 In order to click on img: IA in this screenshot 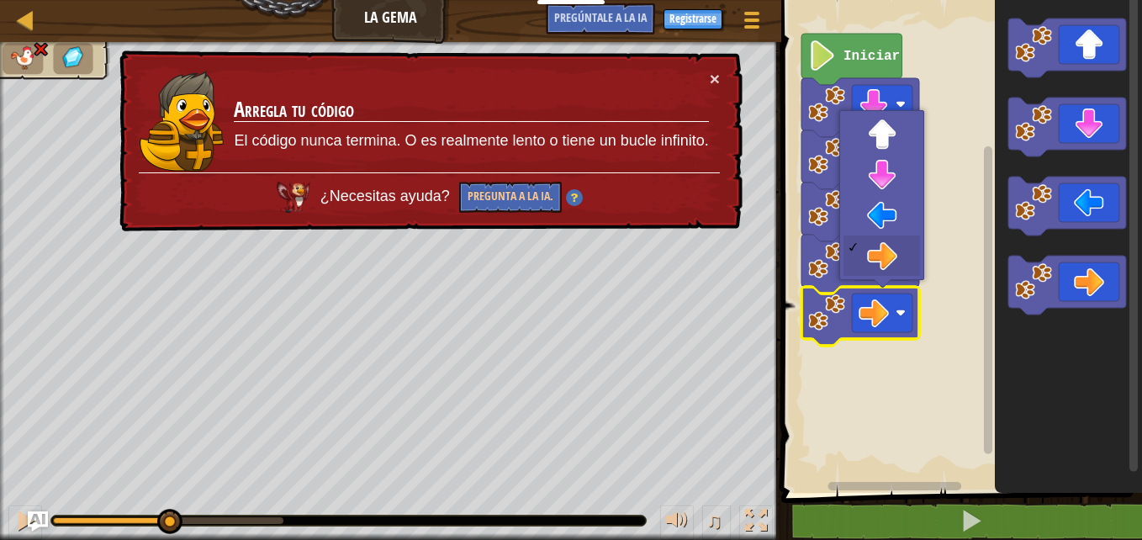, I will do `click(293, 197)`.